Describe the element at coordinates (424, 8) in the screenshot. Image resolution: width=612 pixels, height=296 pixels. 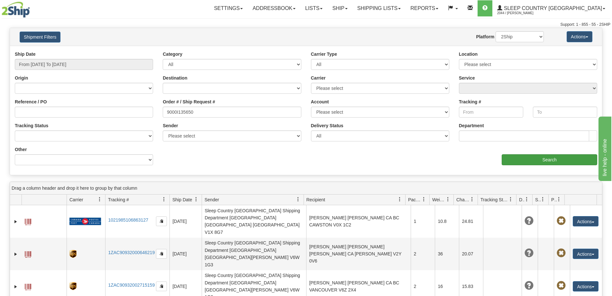
I see `a: Reports` at that location.